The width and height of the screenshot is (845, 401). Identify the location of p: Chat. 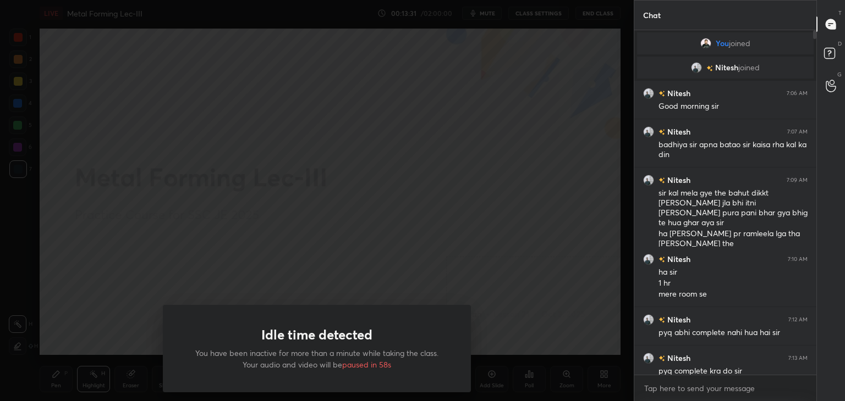
(652, 15).